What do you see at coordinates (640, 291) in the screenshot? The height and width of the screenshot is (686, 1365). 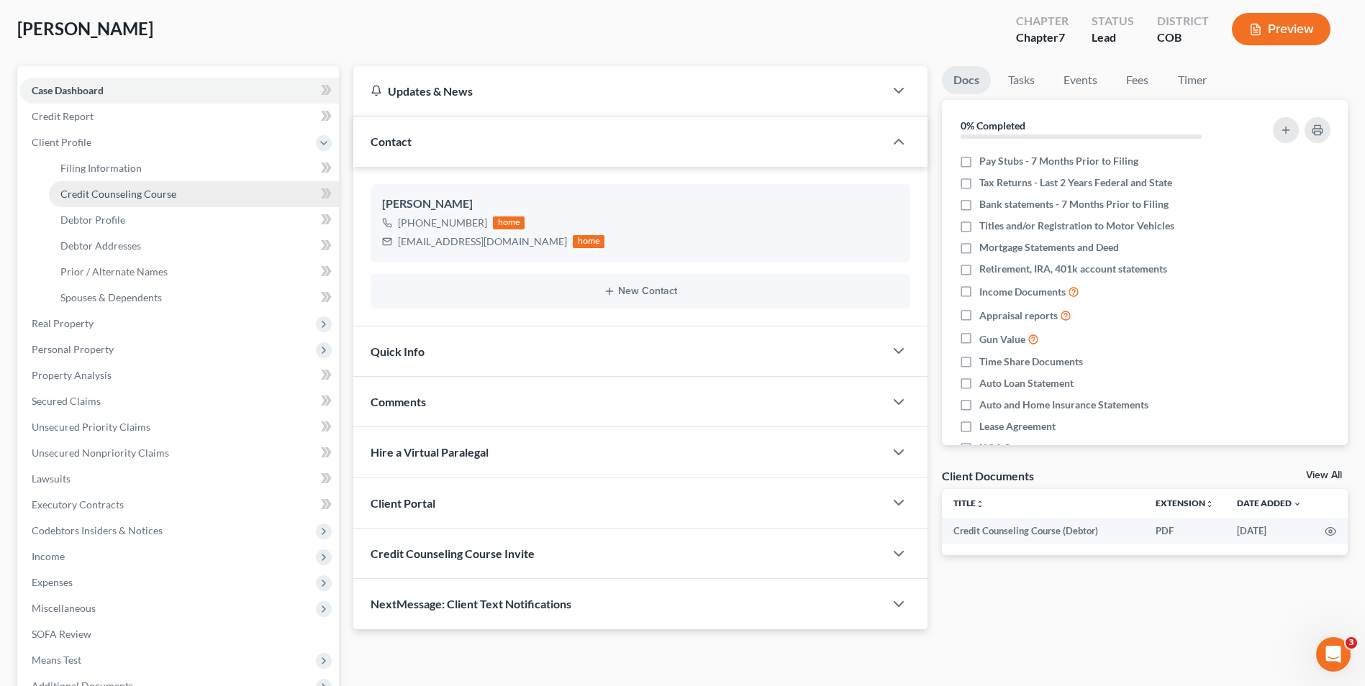 I see `button: New Contact` at bounding box center [640, 291].